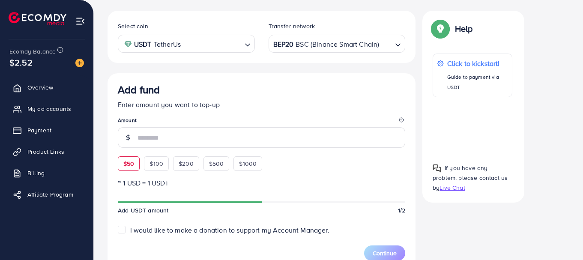 The image size is (583, 260). I want to click on p: Guide to payment via USDT, so click(477, 82).